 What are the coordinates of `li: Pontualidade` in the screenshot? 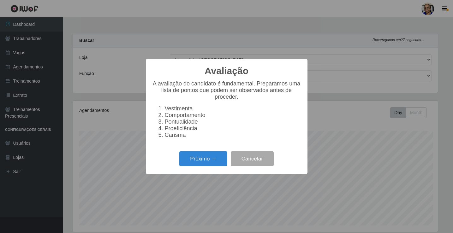 It's located at (233, 122).